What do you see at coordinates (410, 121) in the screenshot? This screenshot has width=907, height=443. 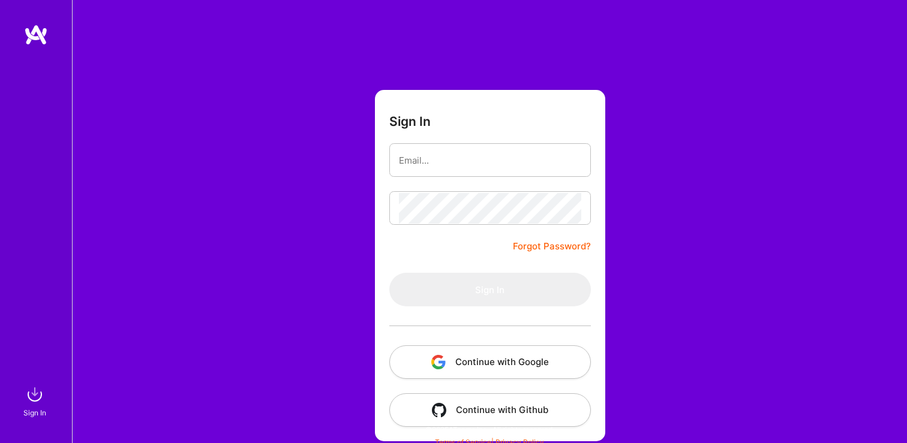 I see `h3: Sign In` at bounding box center [410, 121].